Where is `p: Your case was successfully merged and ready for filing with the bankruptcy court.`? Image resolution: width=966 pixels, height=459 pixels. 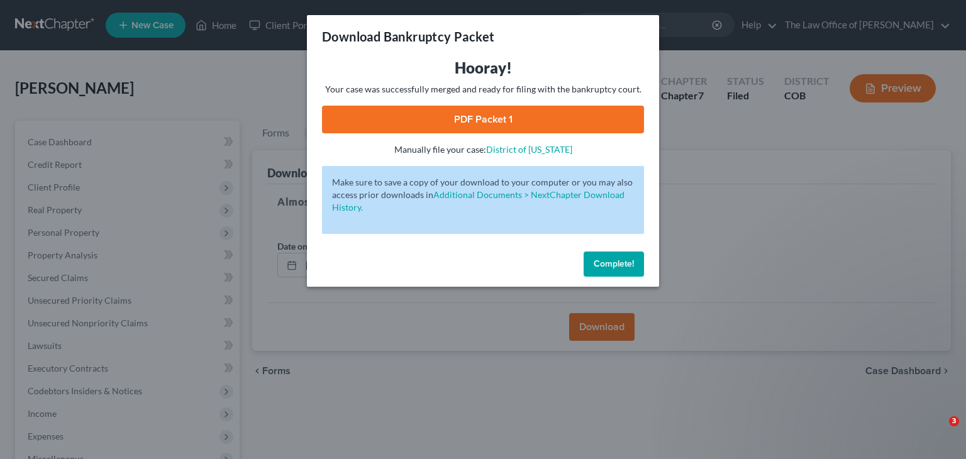 p: Your case was successfully merged and ready for filing with the bankruptcy court. is located at coordinates (483, 89).